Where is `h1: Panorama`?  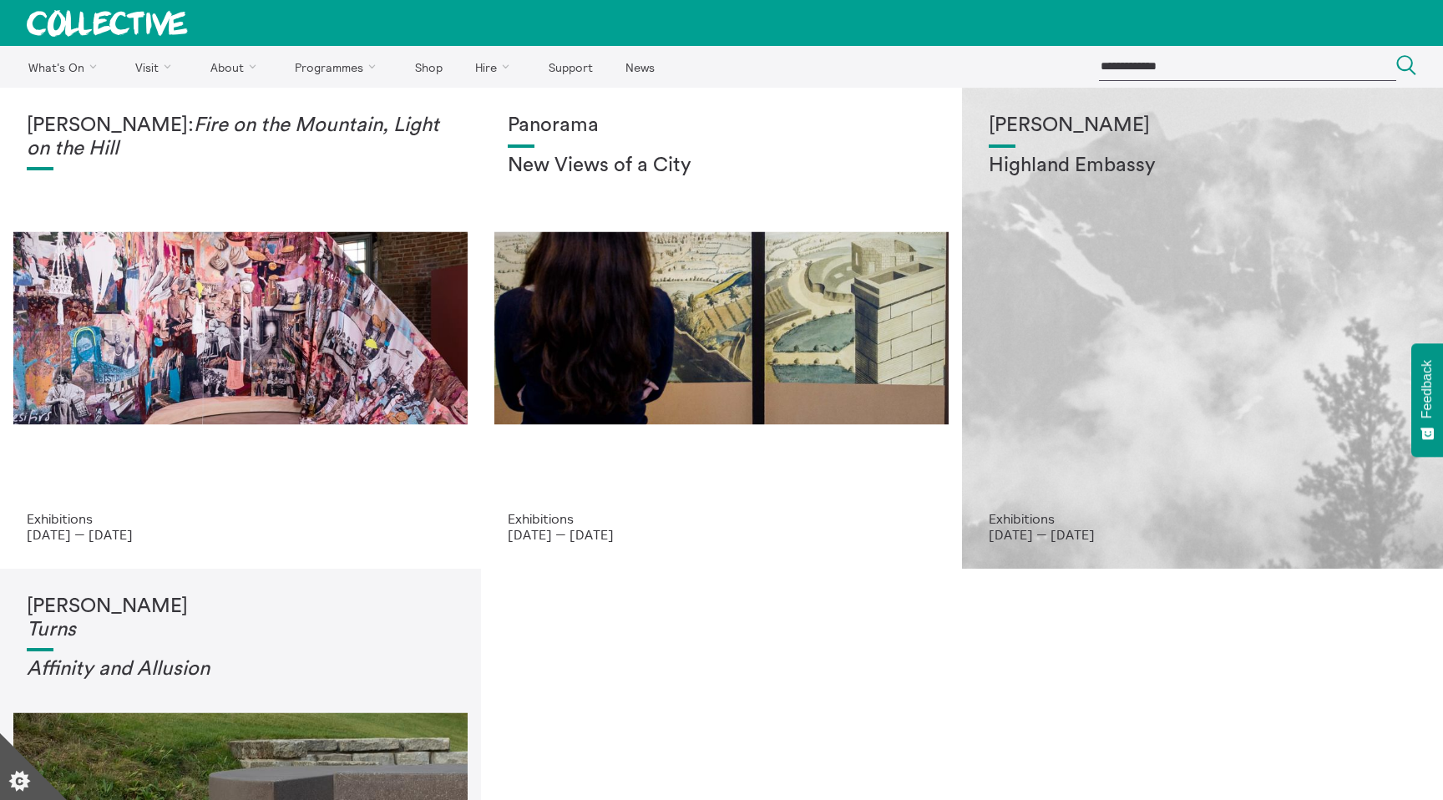 h1: Panorama is located at coordinates (721, 126).